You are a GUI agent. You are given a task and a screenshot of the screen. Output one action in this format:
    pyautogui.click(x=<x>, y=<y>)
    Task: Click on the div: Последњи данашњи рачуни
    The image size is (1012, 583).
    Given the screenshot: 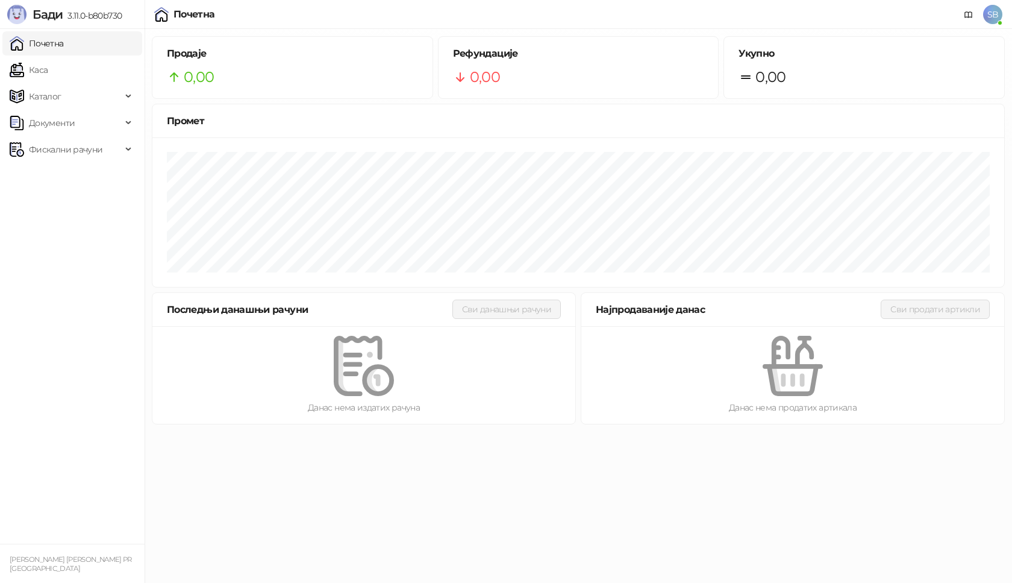 What is the action you would take?
    pyautogui.click(x=310, y=309)
    